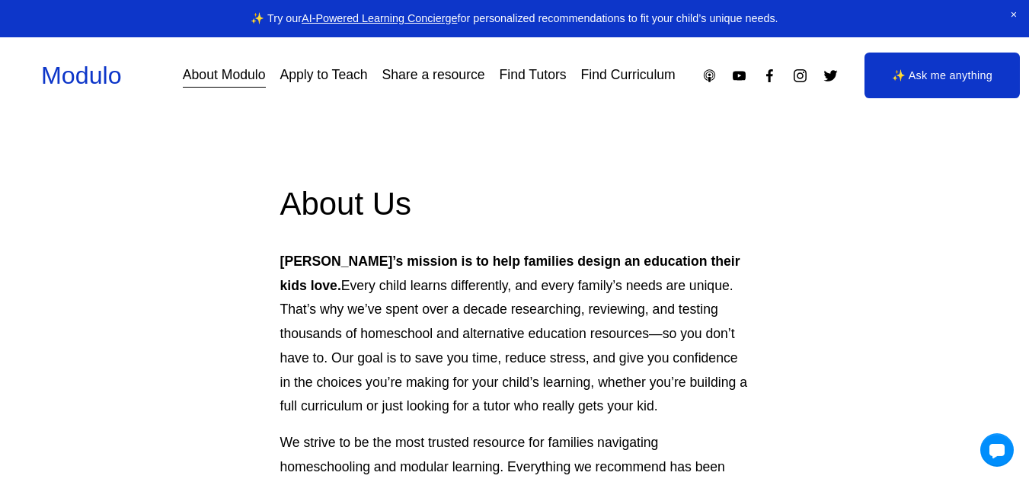  I want to click on a: ✨ Ask me anything, so click(942, 75).